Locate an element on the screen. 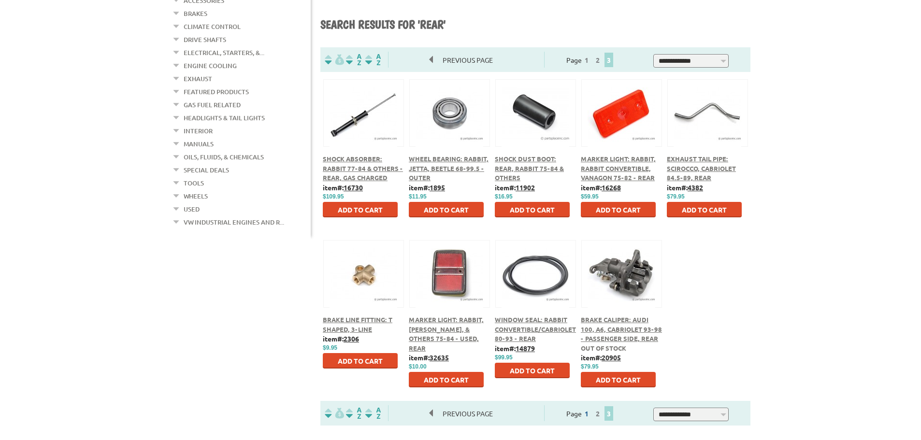 This screenshot has width=921, height=440. a: Brake Caliper: Audi 100, A6, Cabriolet 93-98 - Passenger Side, Rear is located at coordinates (622, 329).